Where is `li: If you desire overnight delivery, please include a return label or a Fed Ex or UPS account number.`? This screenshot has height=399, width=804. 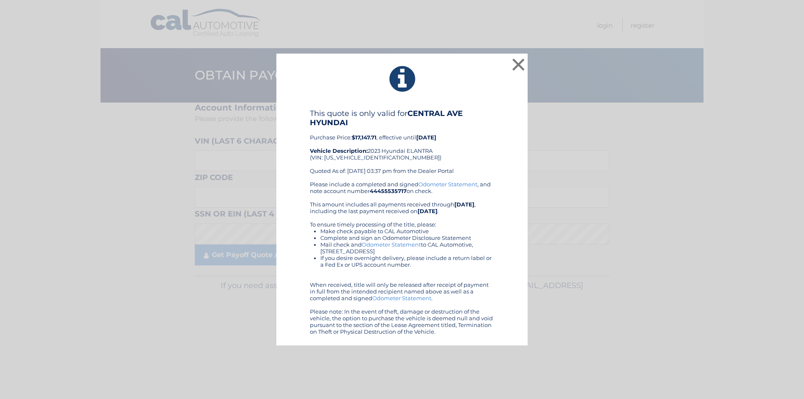 li: If you desire overnight delivery, please include a return label or a Fed Ex or UPS account number. is located at coordinates (407, 261).